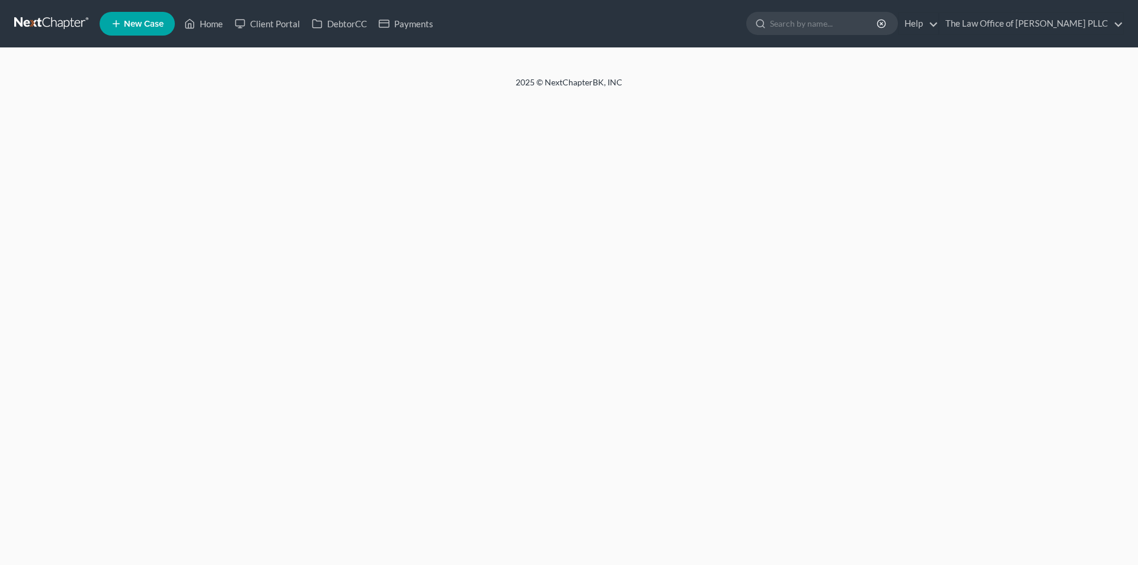  Describe the element at coordinates (569, 87) in the screenshot. I see `div: 2025 © NextChapterBK, INC` at that location.